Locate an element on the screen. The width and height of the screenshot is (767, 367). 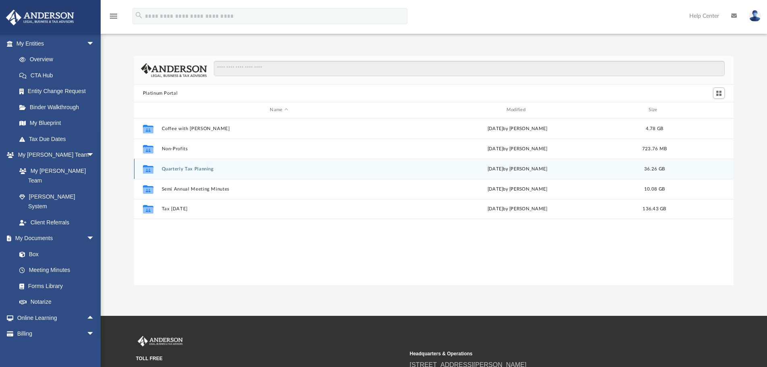
button: Platinum Portal is located at coordinates (160, 93).